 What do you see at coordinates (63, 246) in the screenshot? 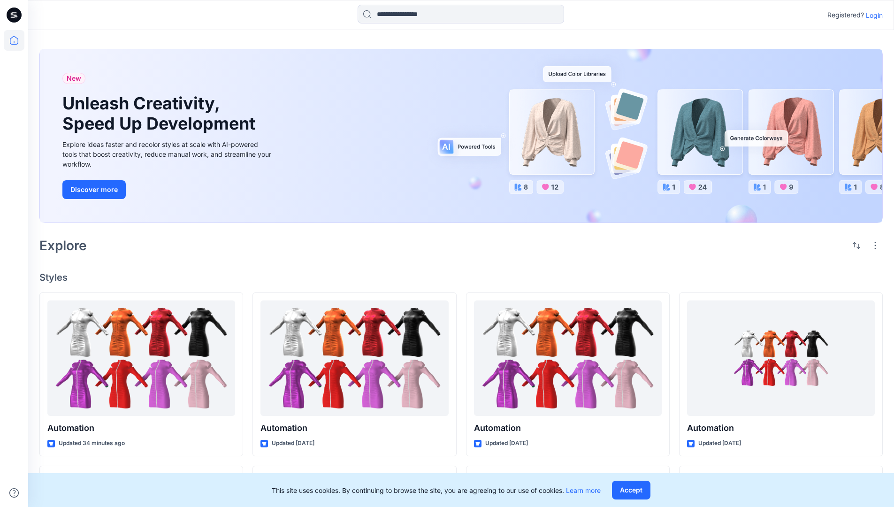
I see `h2: Explore` at bounding box center [63, 246].